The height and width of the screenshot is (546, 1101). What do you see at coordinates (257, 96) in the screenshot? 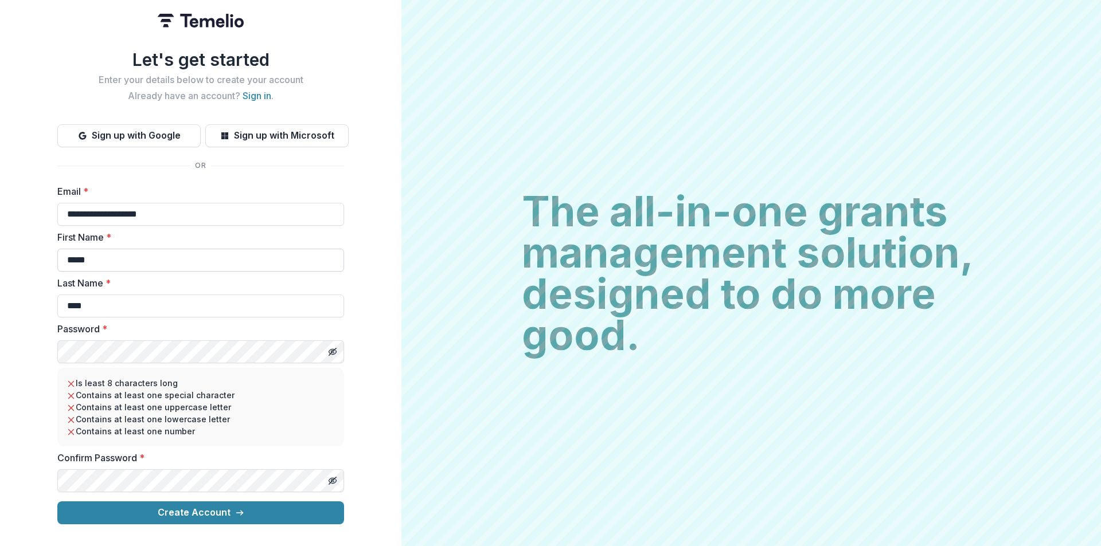
I see `a: Sign in` at bounding box center [257, 96].